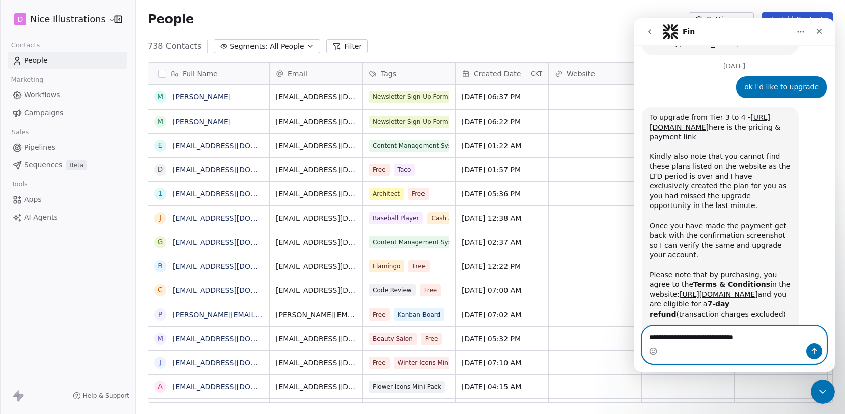 The image size is (845, 414). I want to click on span: Full Name, so click(200, 74).